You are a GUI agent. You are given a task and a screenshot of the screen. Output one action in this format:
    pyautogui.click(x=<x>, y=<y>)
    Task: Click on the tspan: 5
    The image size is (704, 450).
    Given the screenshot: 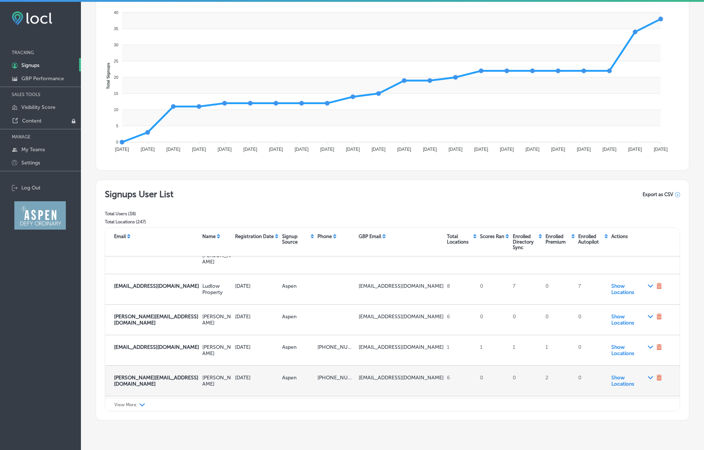 What is the action you would take?
    pyautogui.click(x=117, y=126)
    